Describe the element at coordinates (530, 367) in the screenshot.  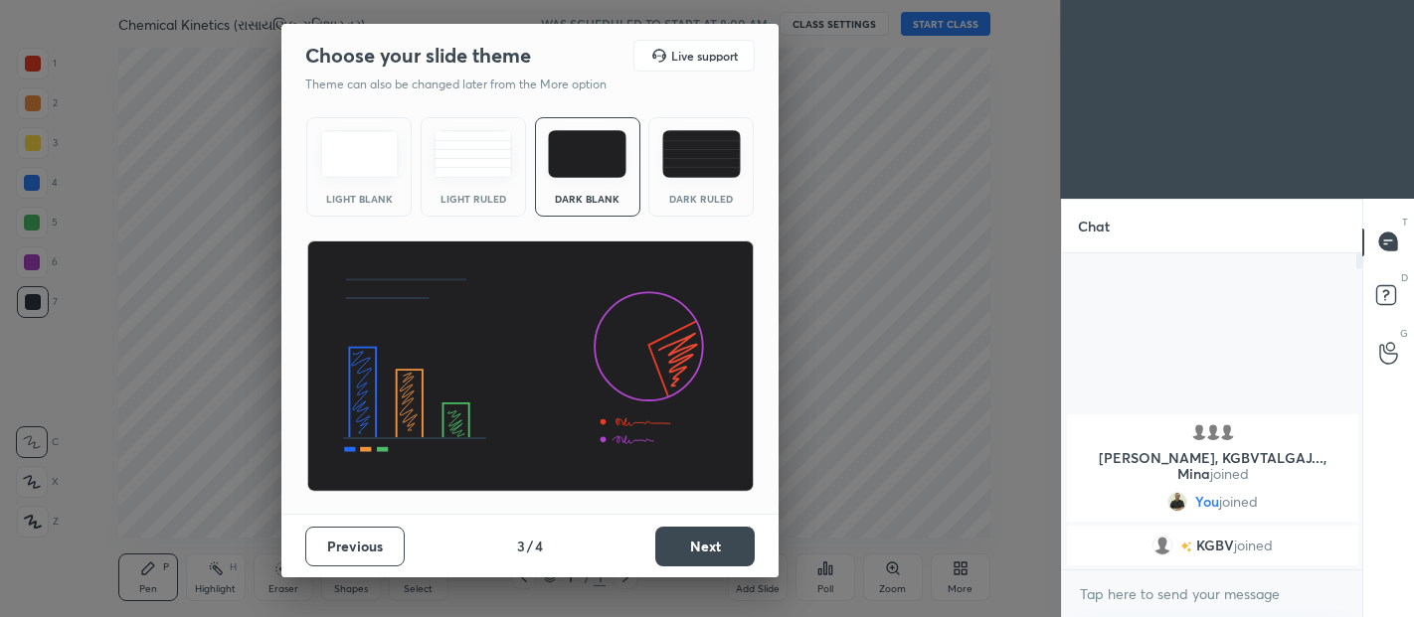
I see `img: darkThemeBanner.d06ce4a2.svg` at that location.